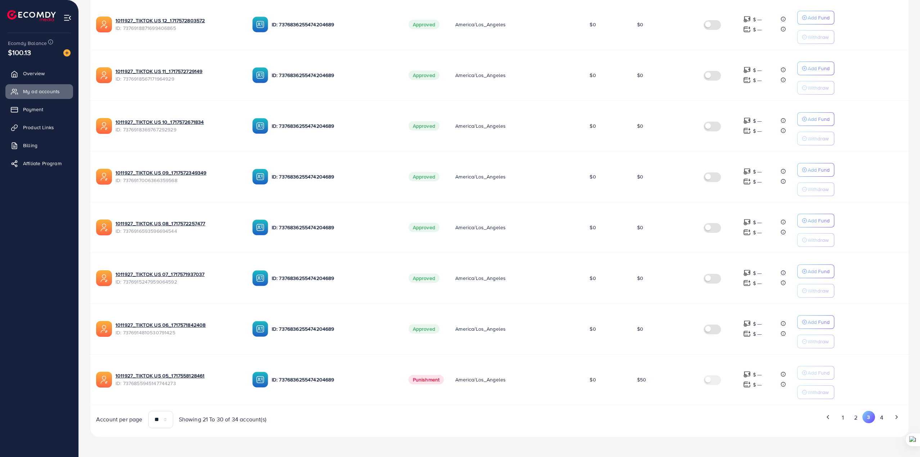  I want to click on a: Payment, so click(39, 109).